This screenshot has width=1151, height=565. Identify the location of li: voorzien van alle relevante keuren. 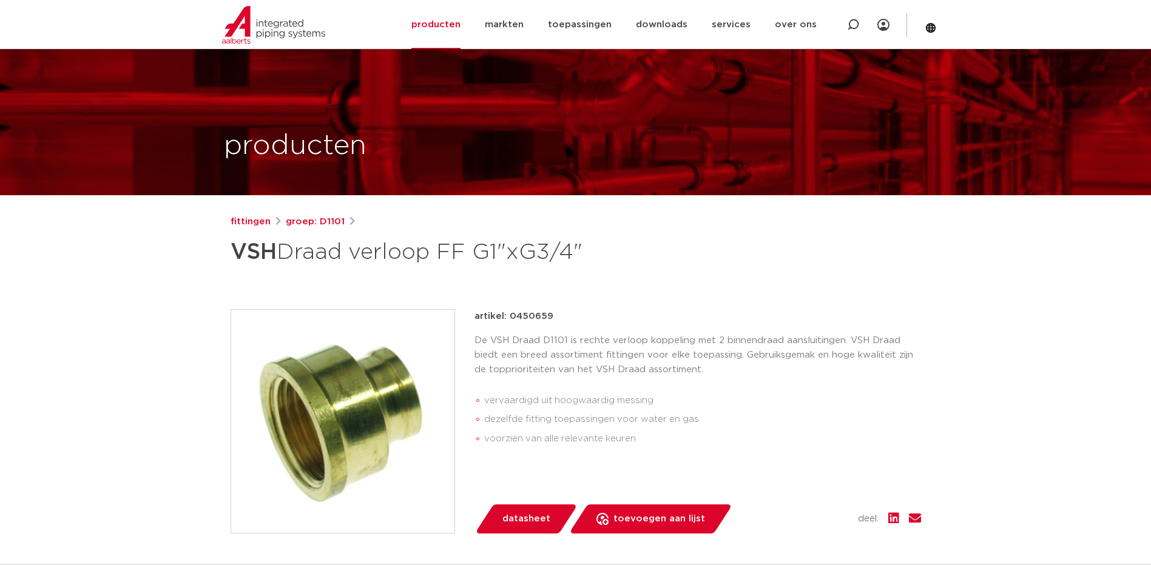
(702, 439).